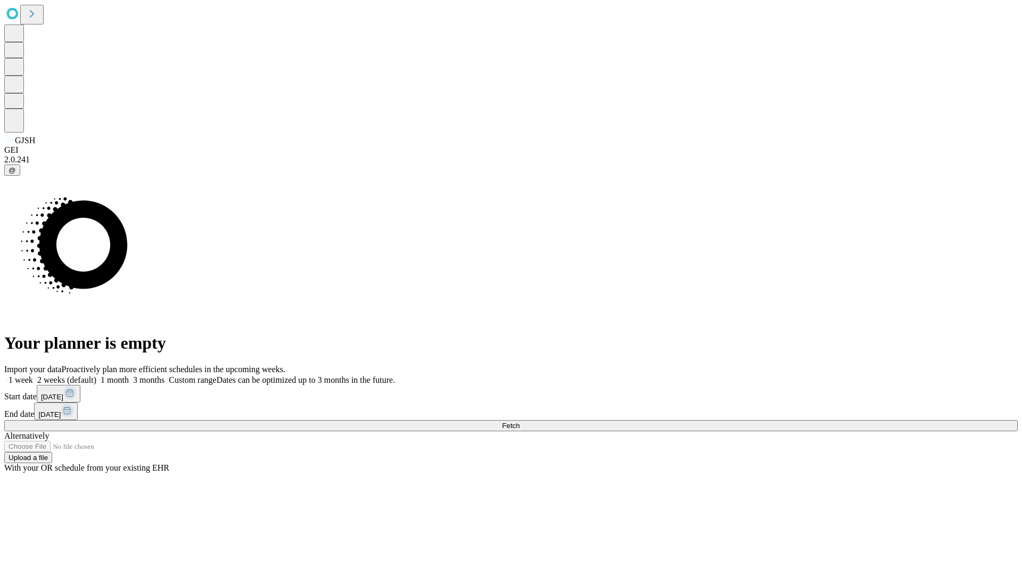 Image resolution: width=1022 pixels, height=575 pixels. I want to click on span: Proactively plan more efficient schedules in the upcoming weeks., so click(173, 369).